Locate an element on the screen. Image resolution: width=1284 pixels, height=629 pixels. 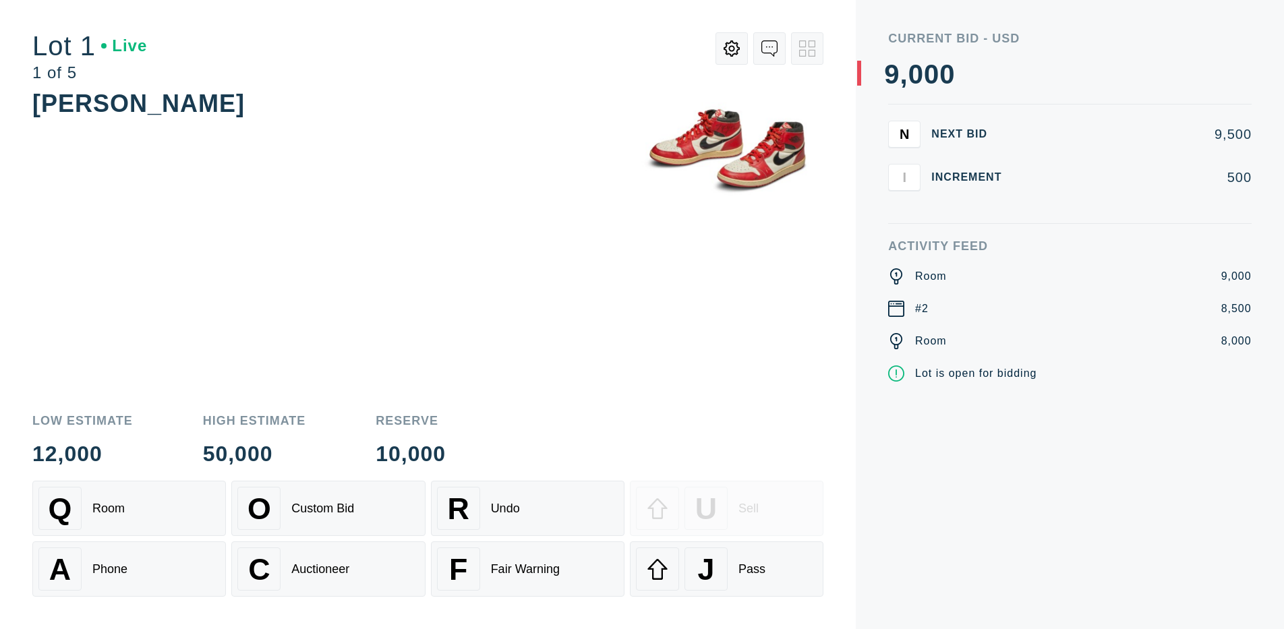
div: Reserve is located at coordinates (411, 421).